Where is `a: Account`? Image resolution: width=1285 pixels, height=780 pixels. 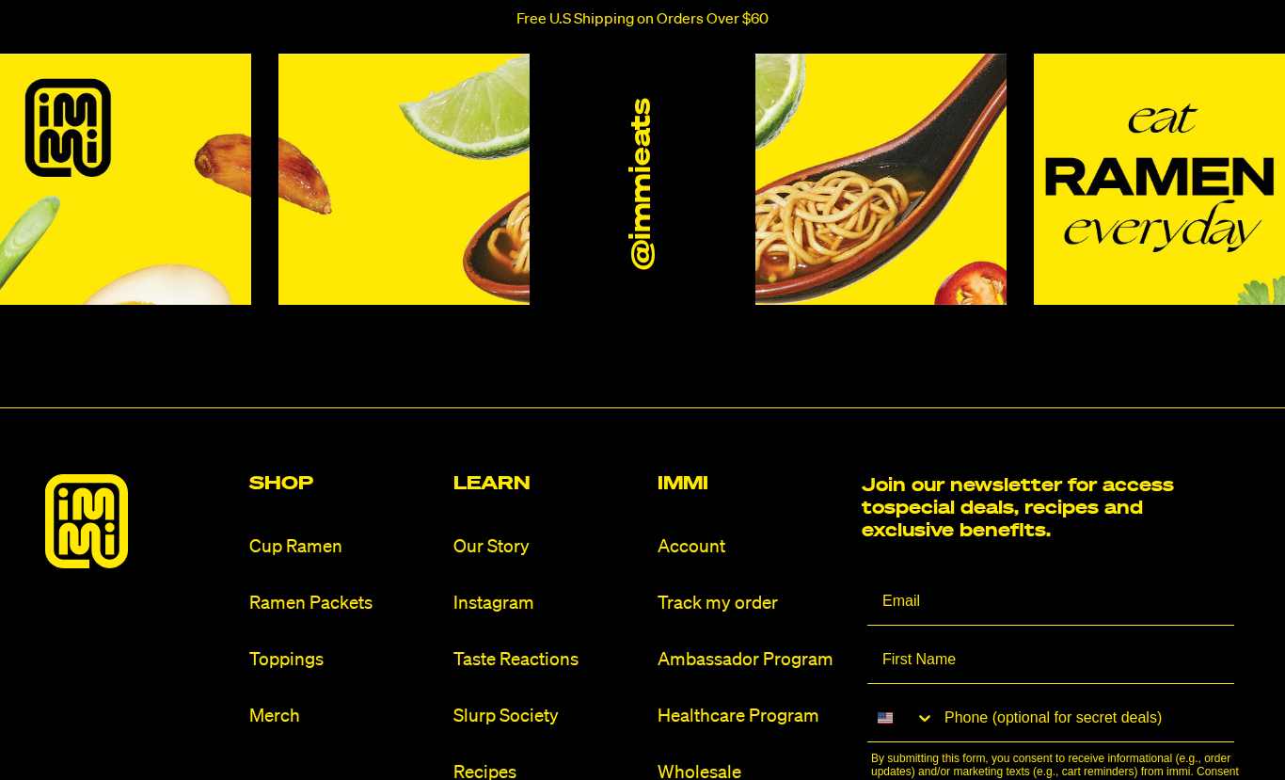
a: Account is located at coordinates (752, 547).